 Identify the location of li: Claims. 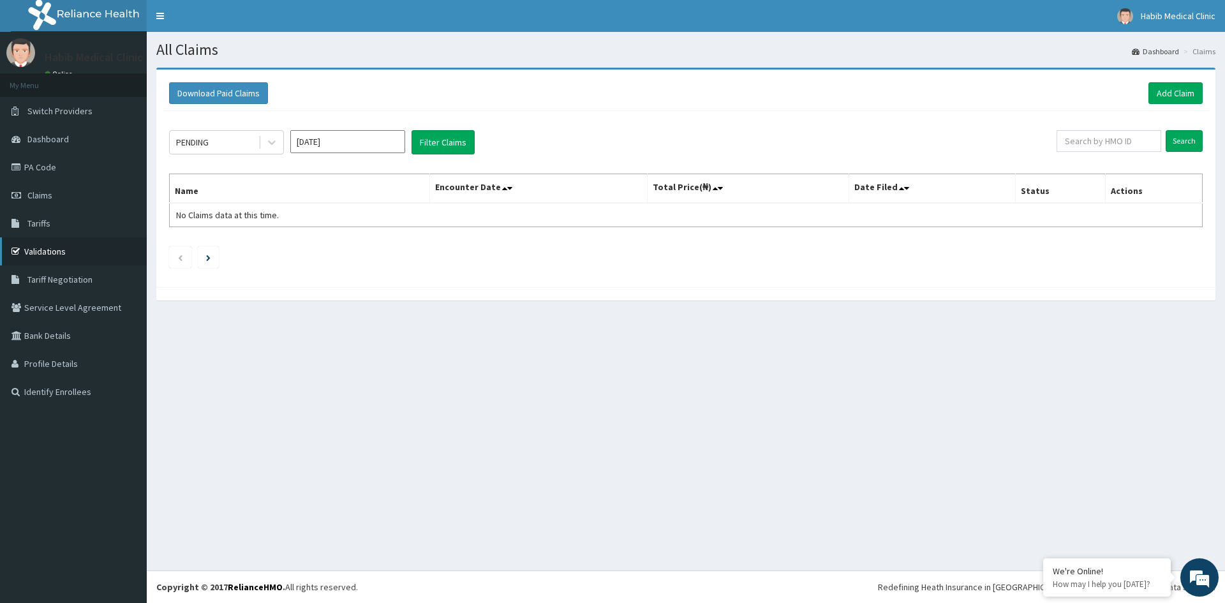
(1197, 51).